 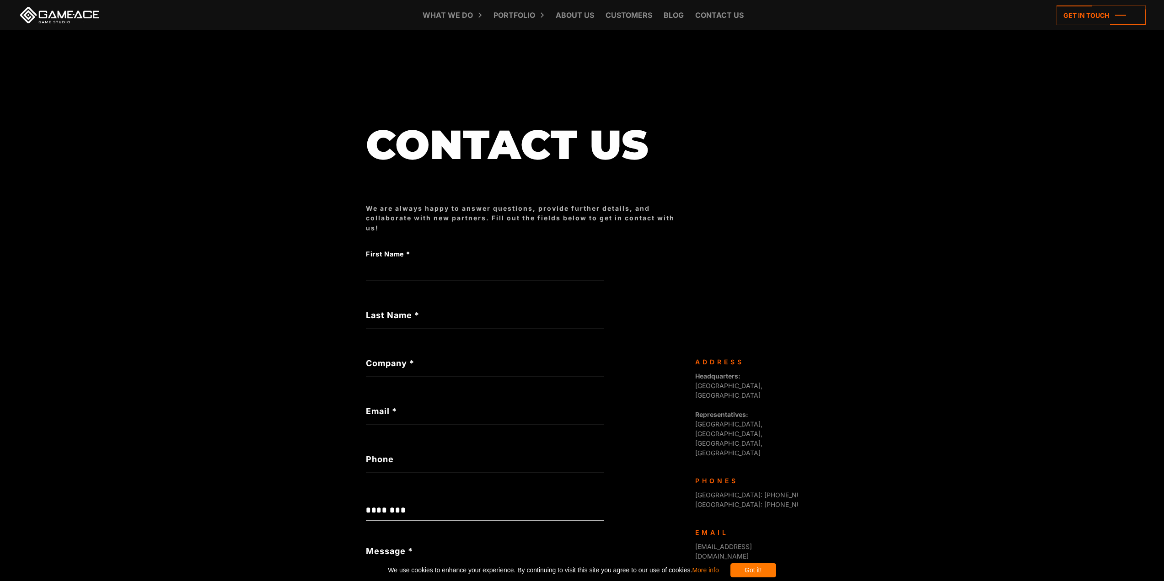 What do you see at coordinates (553, 570) in the screenshot?
I see `span: We use cookies to enhance your experience. By continuing to visit this site you agree to our use ...` at bounding box center [553, 570].